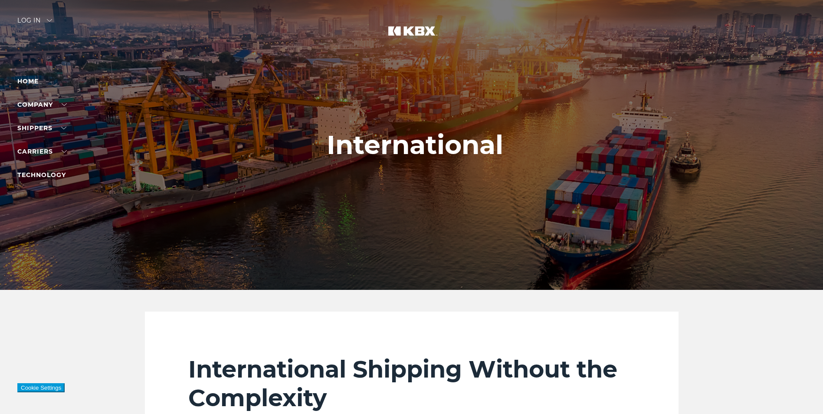 This screenshot has width=823, height=414. What do you see at coordinates (42, 128) in the screenshot?
I see `a: SHIPPERS` at bounding box center [42, 128].